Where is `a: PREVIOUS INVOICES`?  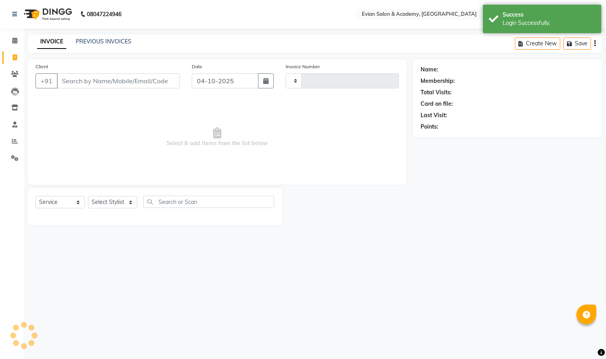
a: PREVIOUS INVOICES is located at coordinates (103, 41).